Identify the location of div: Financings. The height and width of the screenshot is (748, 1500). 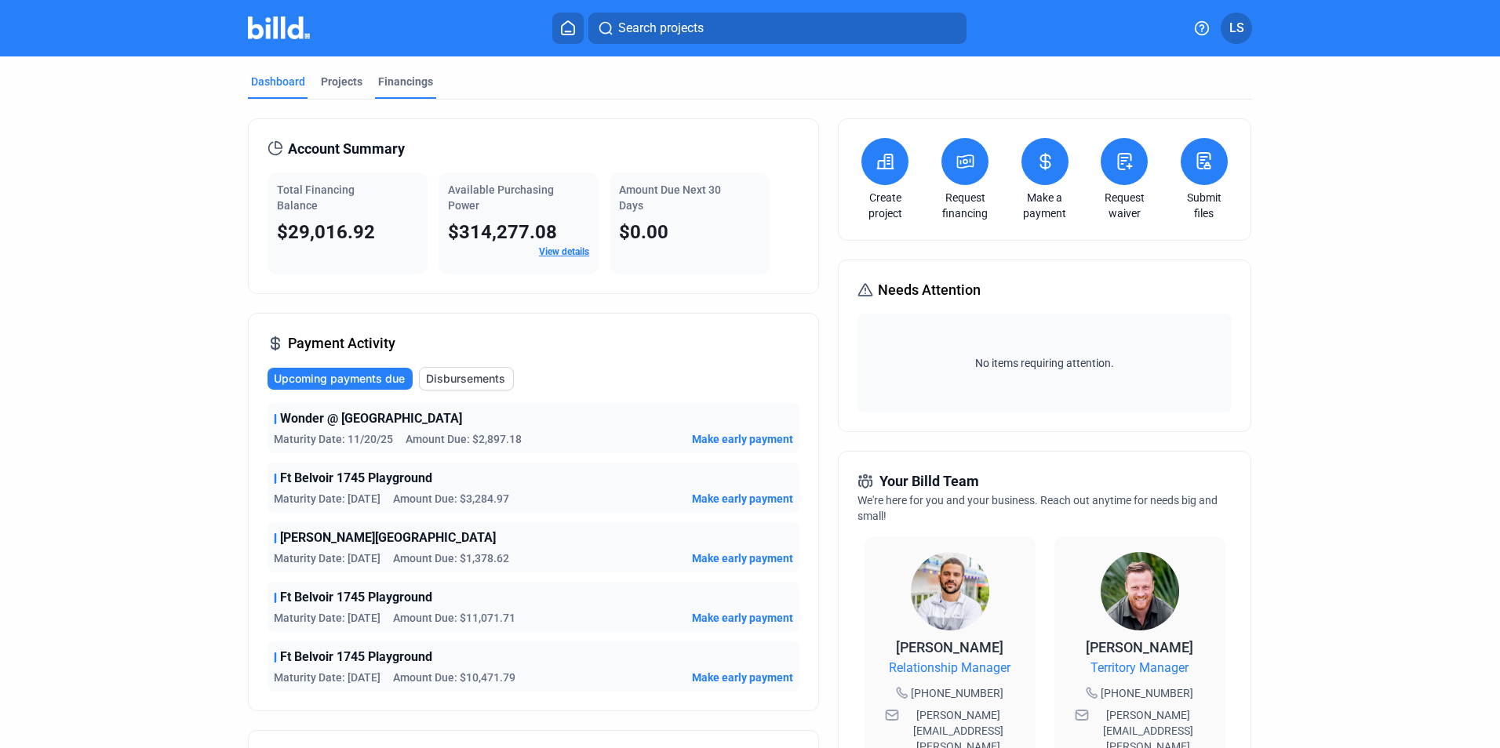
(406, 82).